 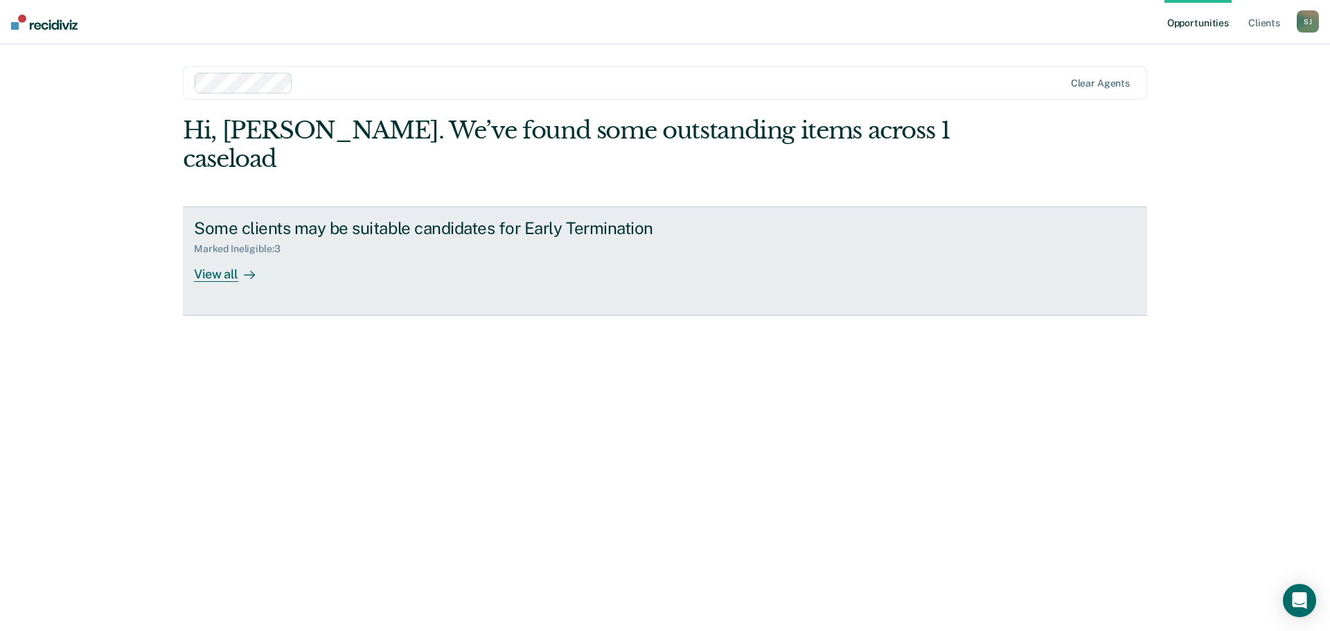 What do you see at coordinates (1299, 600) in the screenshot?
I see `div: Open Intercom Messenger` at bounding box center [1299, 600].